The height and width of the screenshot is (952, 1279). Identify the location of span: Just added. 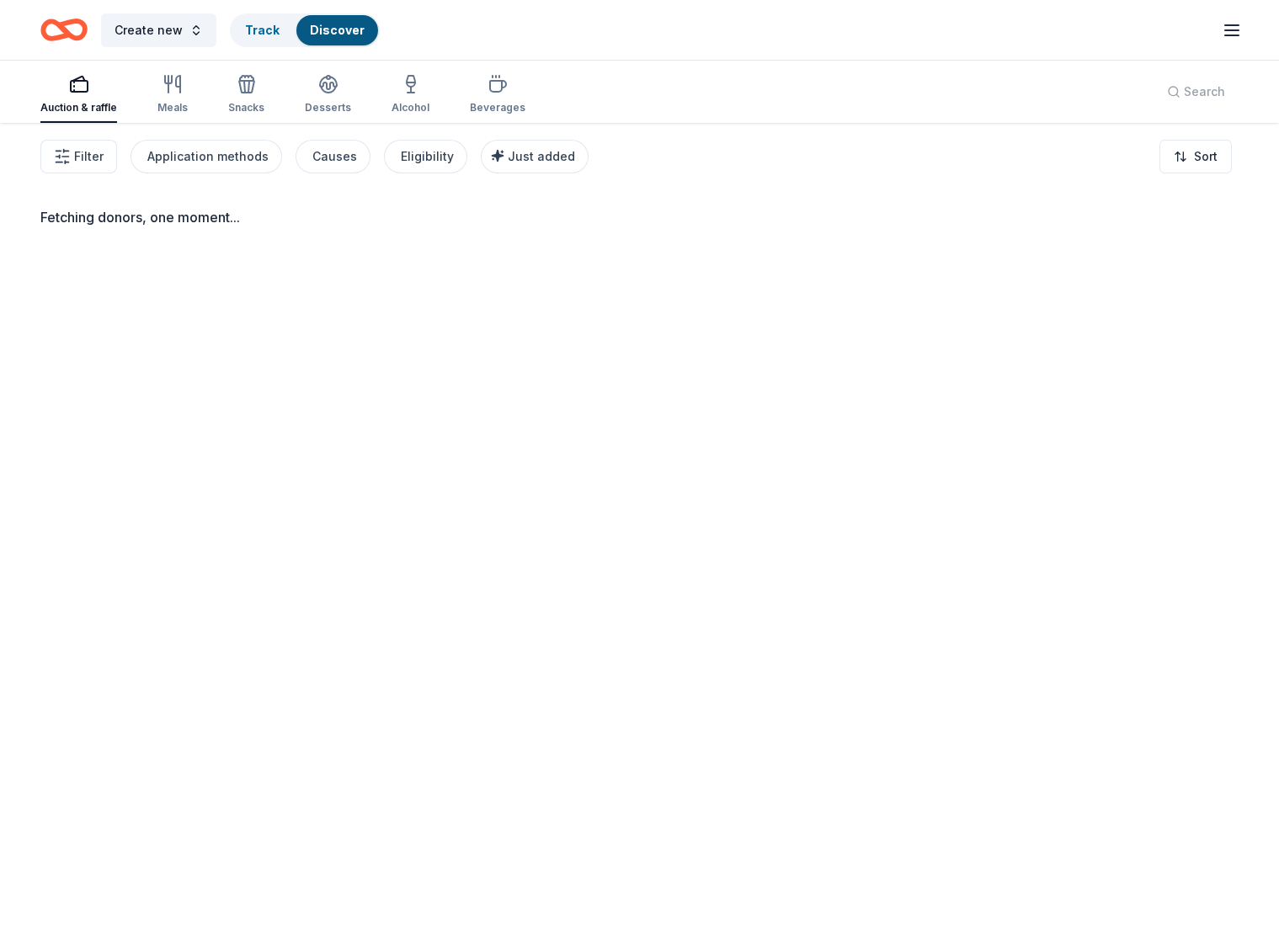
(541, 155).